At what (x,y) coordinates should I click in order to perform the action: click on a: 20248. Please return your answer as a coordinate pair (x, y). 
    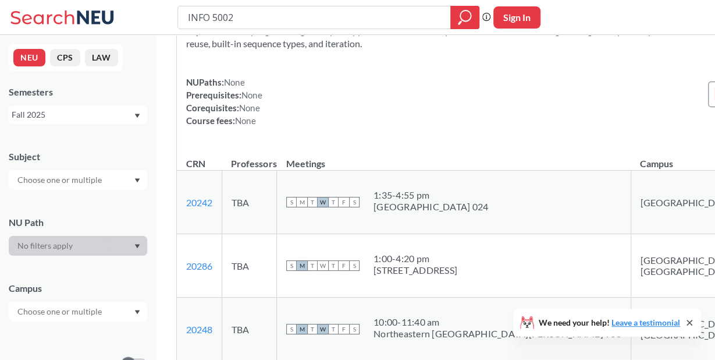
    Looking at the image, I should click on (199, 329).